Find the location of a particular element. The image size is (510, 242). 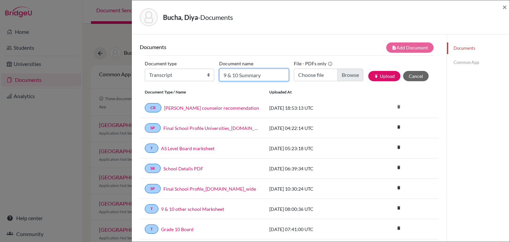

button: Close is located at coordinates (504, 7).